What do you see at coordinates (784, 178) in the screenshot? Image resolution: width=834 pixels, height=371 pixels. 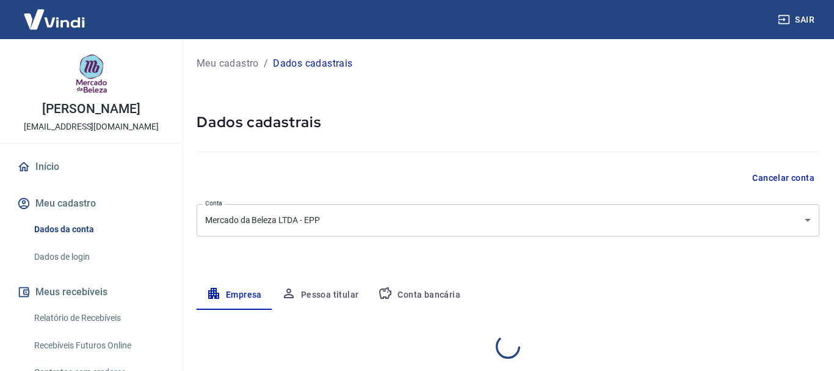 I see `button: Cancelar conta` at bounding box center [784, 178].